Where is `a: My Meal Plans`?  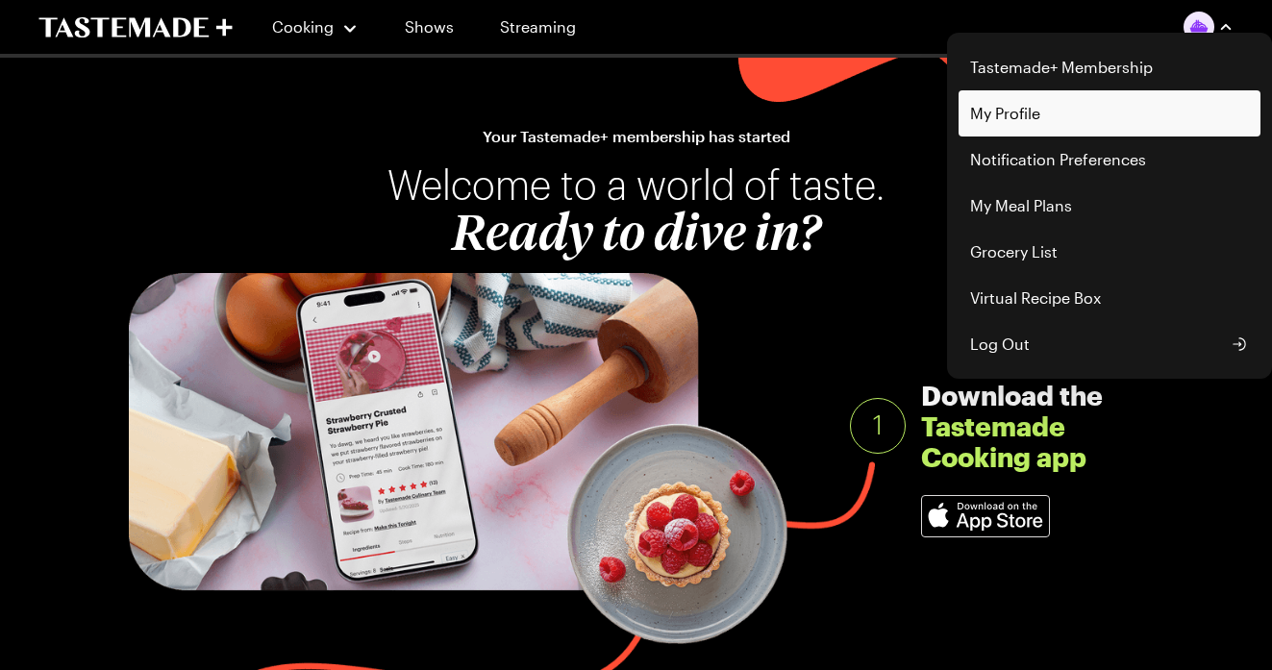
a: My Meal Plans is located at coordinates (1110, 206).